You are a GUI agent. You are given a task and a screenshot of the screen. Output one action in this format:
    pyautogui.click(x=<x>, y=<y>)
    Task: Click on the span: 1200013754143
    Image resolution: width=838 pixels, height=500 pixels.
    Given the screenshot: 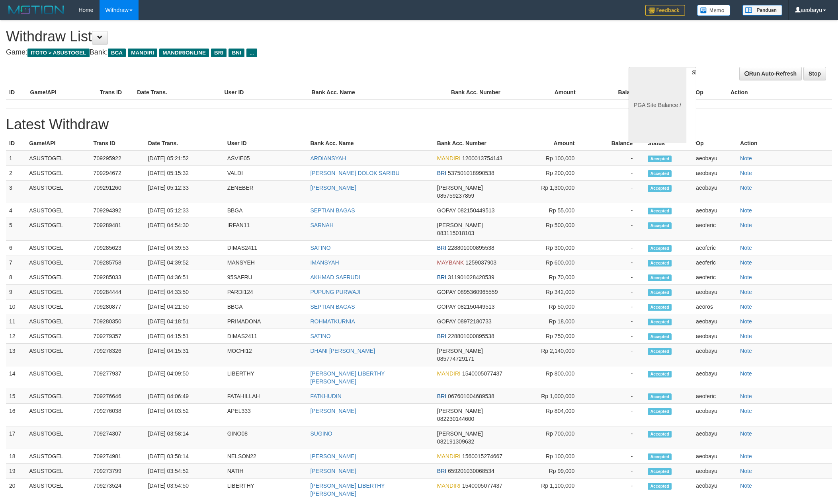 What is the action you would take?
    pyautogui.click(x=482, y=158)
    